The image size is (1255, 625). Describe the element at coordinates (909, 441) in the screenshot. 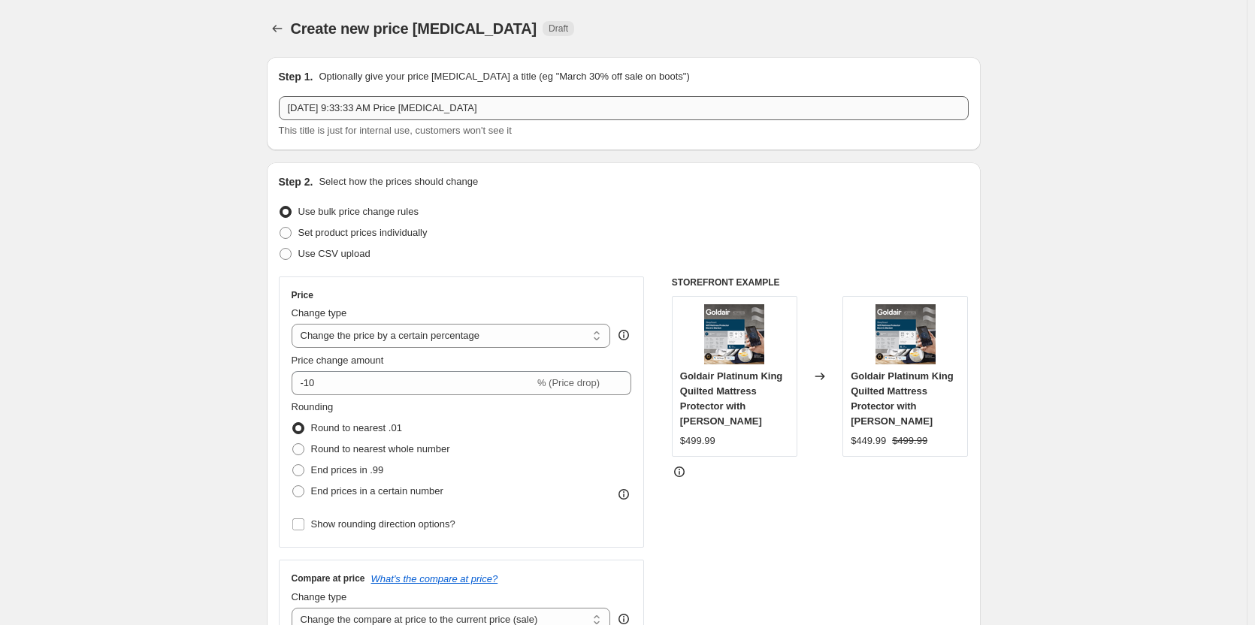

I see `strike: $499.99` at that location.